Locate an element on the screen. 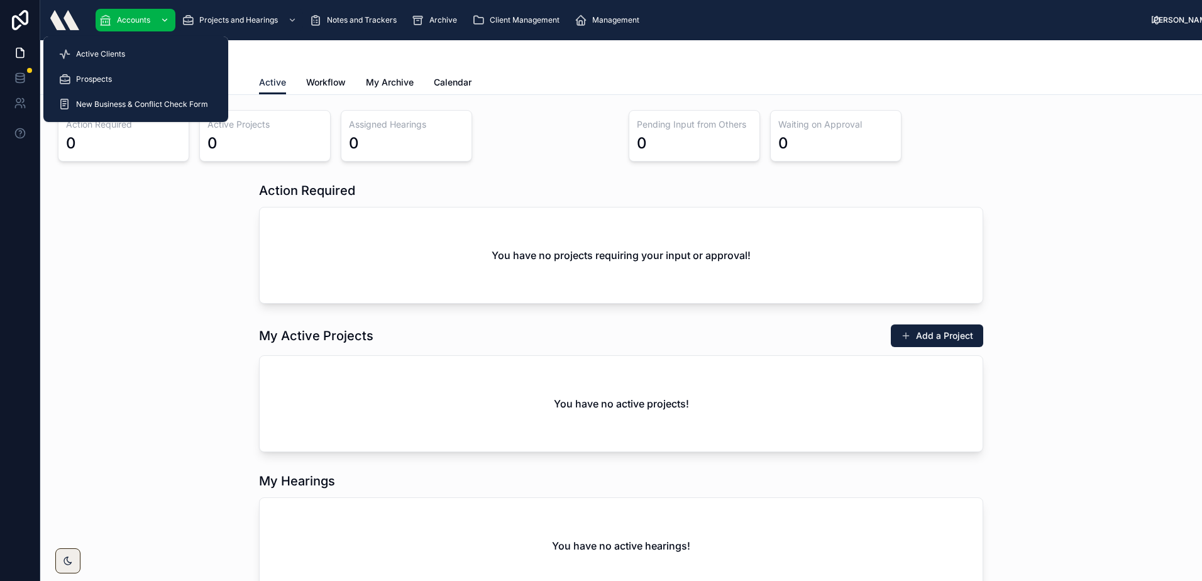  span: Management is located at coordinates (616, 20).